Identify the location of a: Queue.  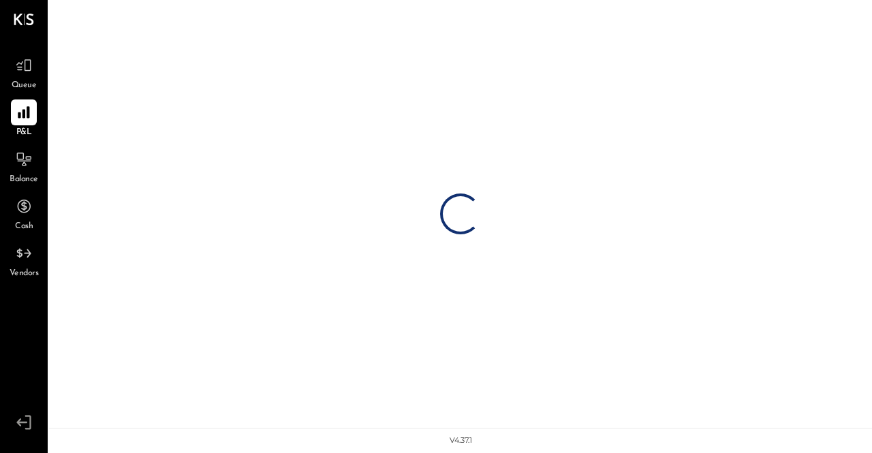
(24, 72).